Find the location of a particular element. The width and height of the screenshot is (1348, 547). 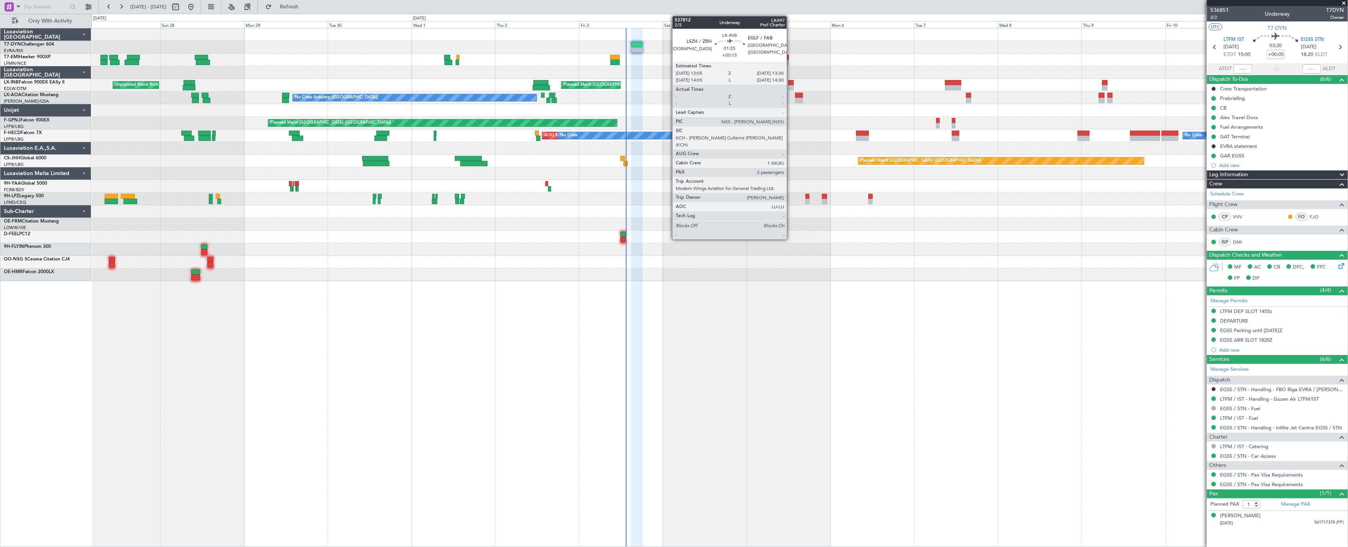

span: Services is located at coordinates (1219, 359).